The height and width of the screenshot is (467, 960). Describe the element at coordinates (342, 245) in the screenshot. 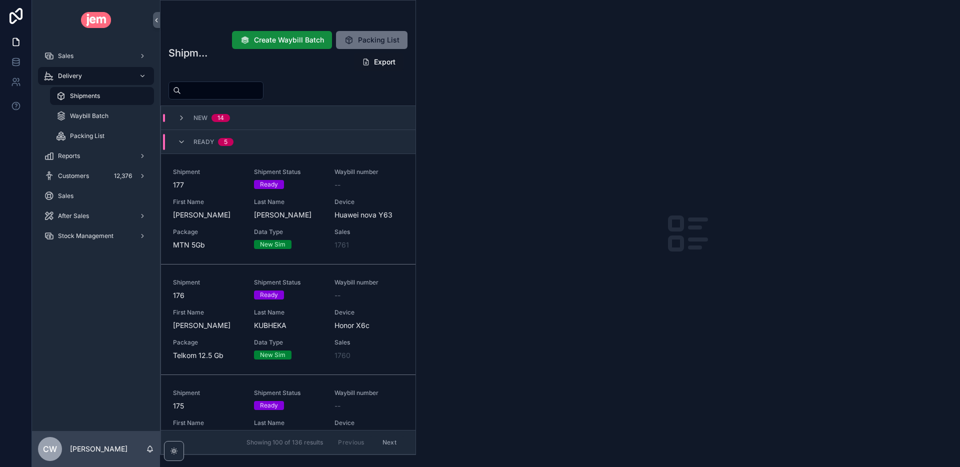

I see `span: 1761` at that location.